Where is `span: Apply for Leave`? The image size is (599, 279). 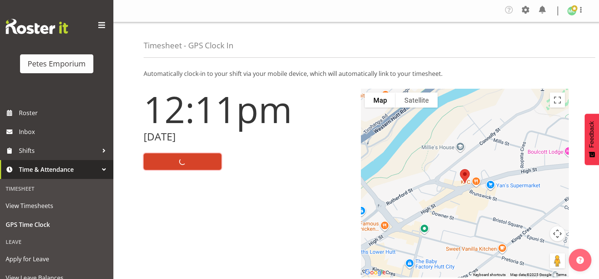 span: Apply for Leave is located at coordinates (57, 259).